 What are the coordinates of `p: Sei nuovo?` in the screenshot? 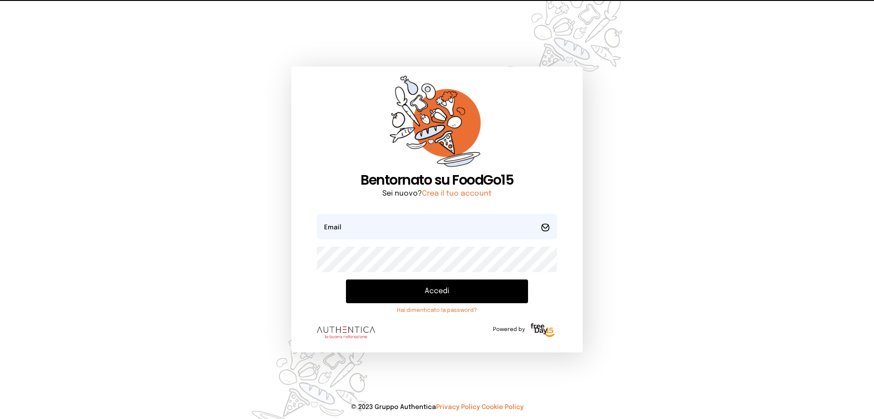 It's located at (437, 194).